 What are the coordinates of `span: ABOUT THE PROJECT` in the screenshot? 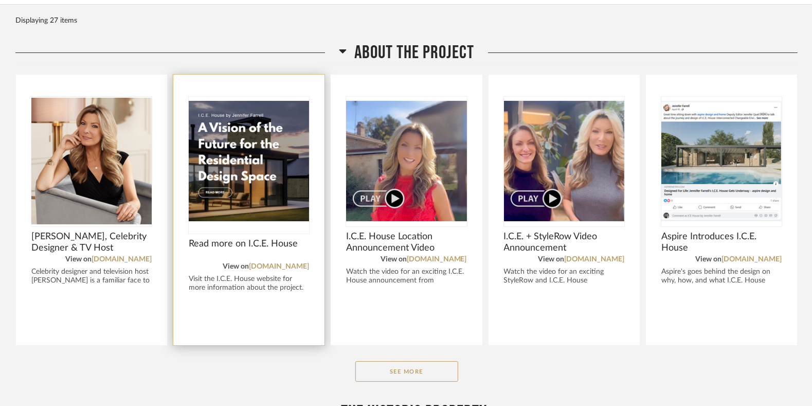 It's located at (414, 52).